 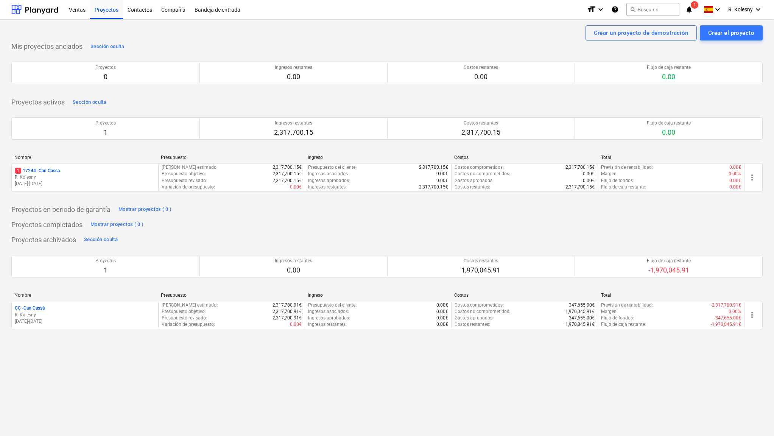 What do you see at coordinates (188, 187) in the screenshot?
I see `p: Variación de presupuesto :` at bounding box center [188, 187].